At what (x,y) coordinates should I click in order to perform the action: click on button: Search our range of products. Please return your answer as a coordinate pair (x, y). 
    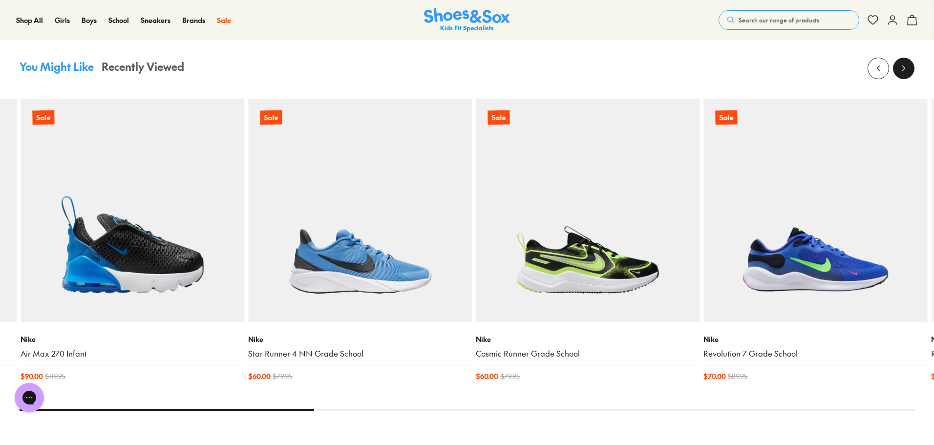
    Looking at the image, I should click on (789, 20).